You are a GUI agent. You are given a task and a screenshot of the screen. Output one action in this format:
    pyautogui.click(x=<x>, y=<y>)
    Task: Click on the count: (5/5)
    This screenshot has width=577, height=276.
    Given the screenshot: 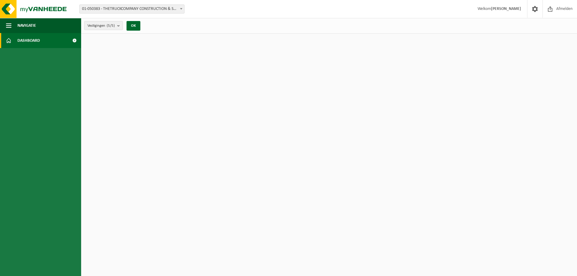 What is the action you would take?
    pyautogui.click(x=111, y=26)
    